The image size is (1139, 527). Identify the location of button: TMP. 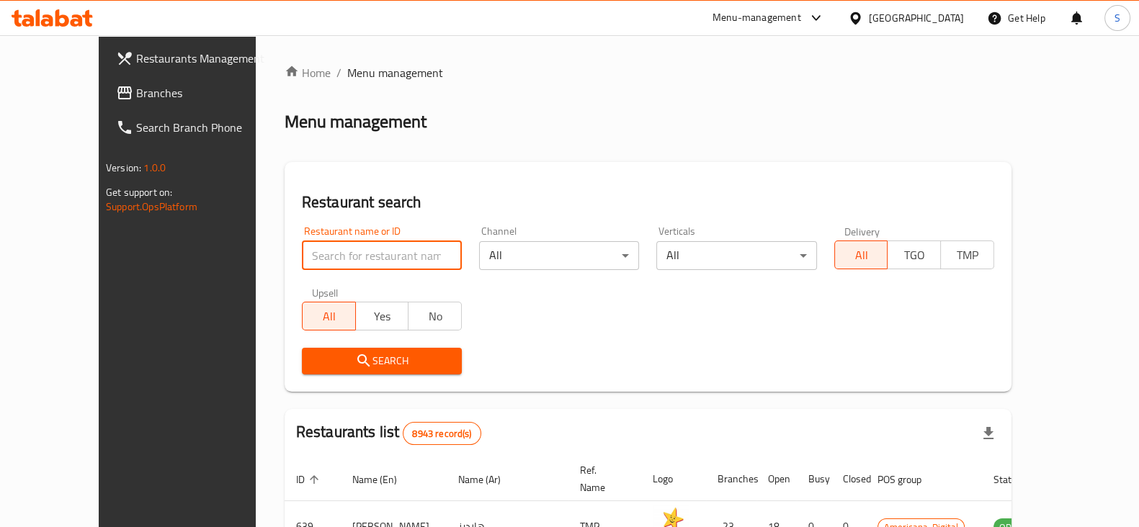
(967, 255).